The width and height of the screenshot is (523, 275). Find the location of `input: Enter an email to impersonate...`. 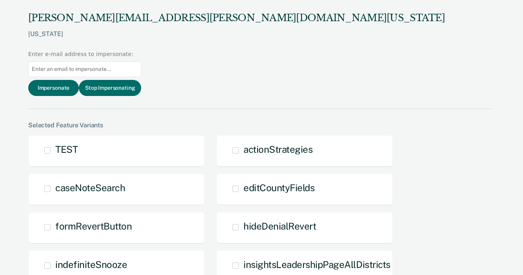

input: Enter an email to impersonate... is located at coordinates (85, 69).